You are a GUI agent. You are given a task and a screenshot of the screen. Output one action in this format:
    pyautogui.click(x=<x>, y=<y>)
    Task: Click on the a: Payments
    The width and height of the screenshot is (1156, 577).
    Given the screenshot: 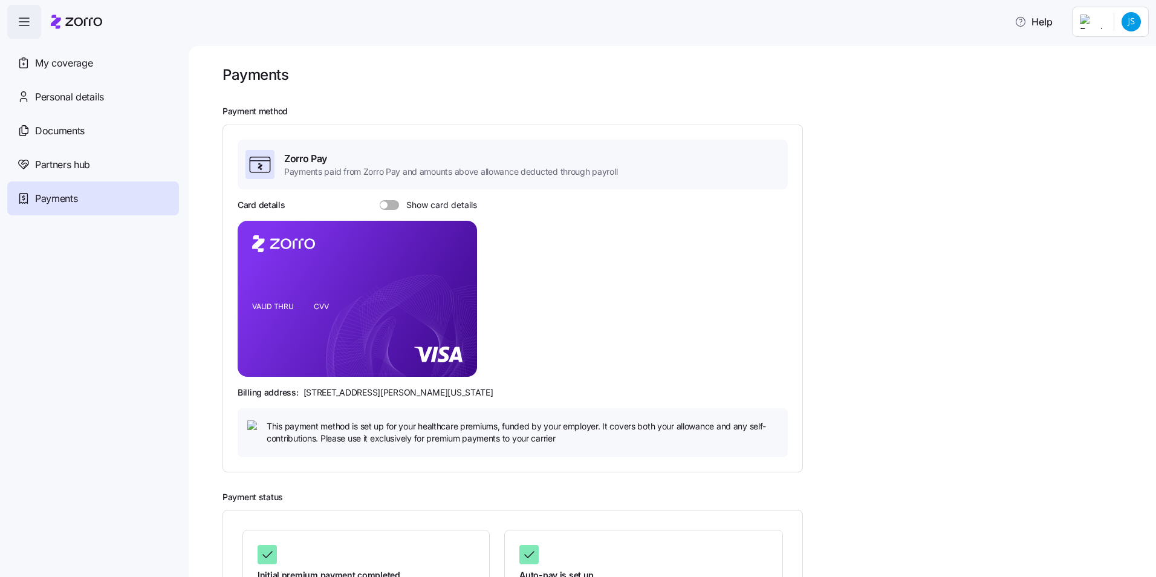 What is the action you would take?
    pyautogui.click(x=93, y=198)
    